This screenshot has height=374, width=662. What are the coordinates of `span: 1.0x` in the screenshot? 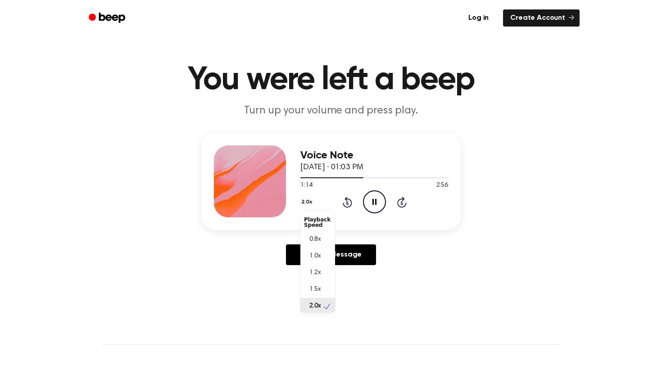 It's located at (315, 256).